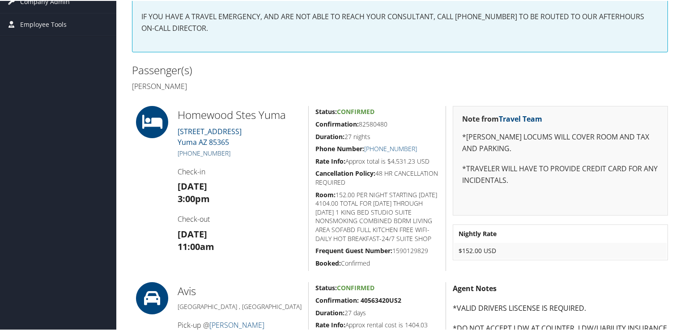  Describe the element at coordinates (560, 233) in the screenshot. I see `th: Nightly Rate` at that location.